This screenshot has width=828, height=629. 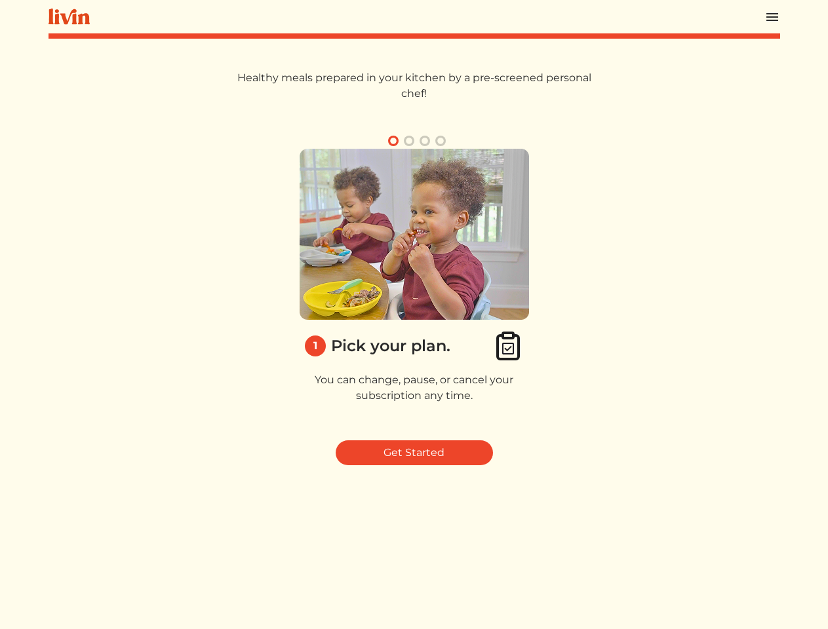 What do you see at coordinates (414, 453) in the screenshot?
I see `a: Get Started` at bounding box center [414, 453].